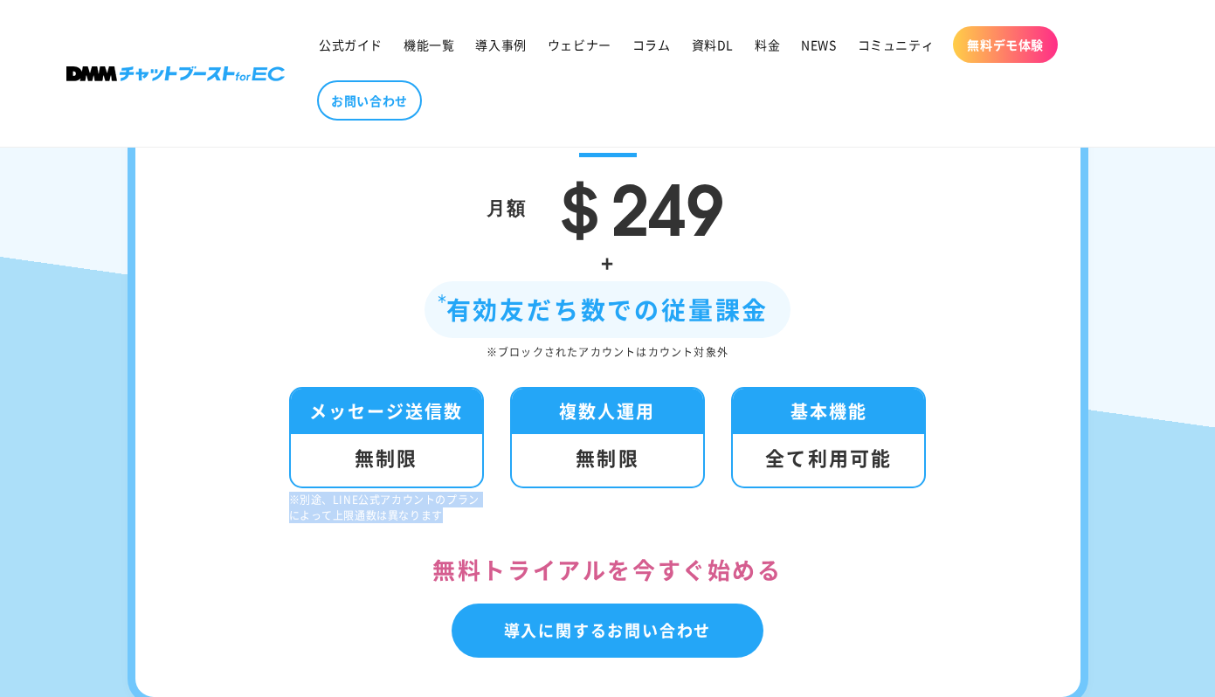  What do you see at coordinates (579, 45) in the screenshot?
I see `span: ウェビナー` at bounding box center [579, 45].